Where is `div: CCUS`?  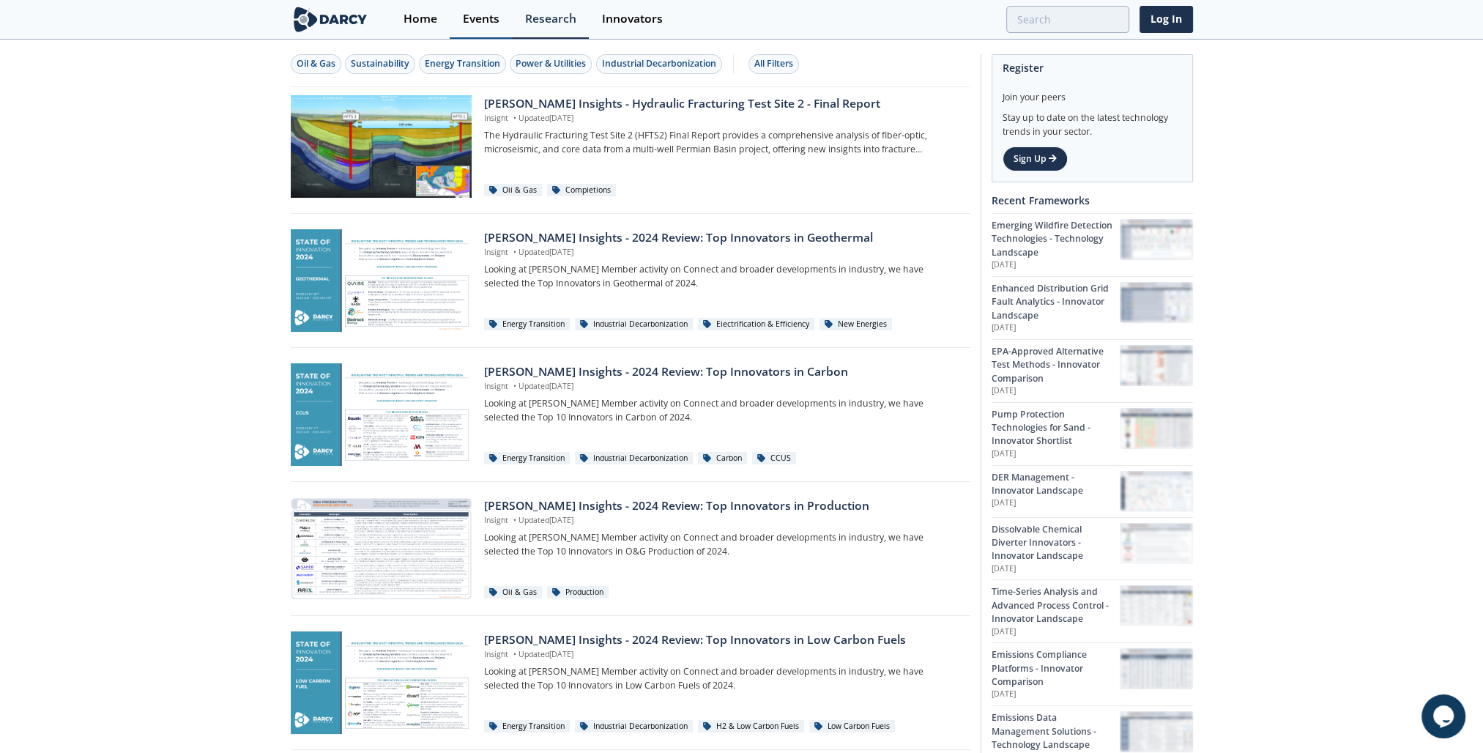
div: CCUS is located at coordinates (774, 458).